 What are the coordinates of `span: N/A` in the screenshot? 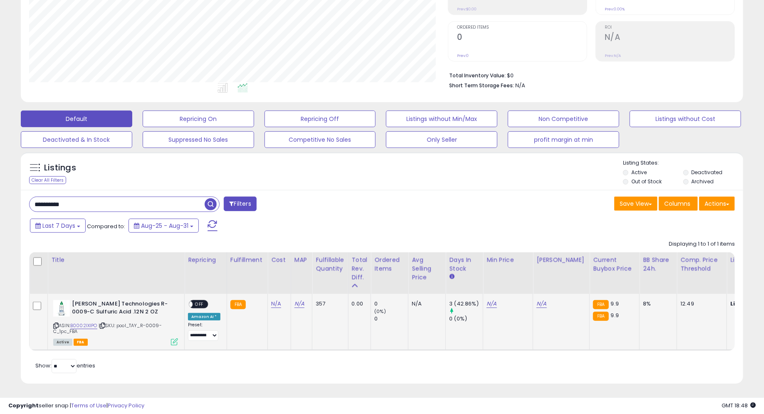 It's located at (520, 85).